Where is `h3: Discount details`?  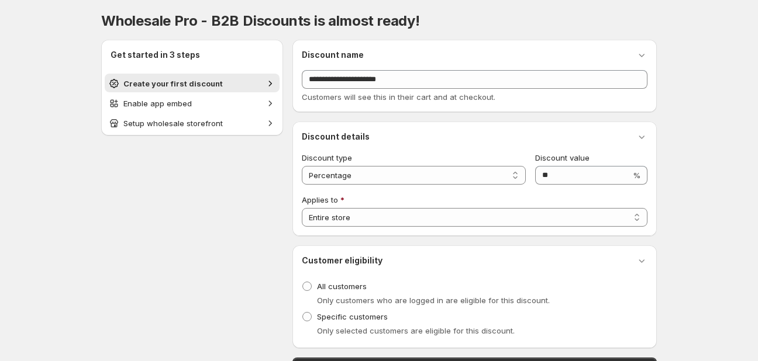
h3: Discount details is located at coordinates (336, 137).